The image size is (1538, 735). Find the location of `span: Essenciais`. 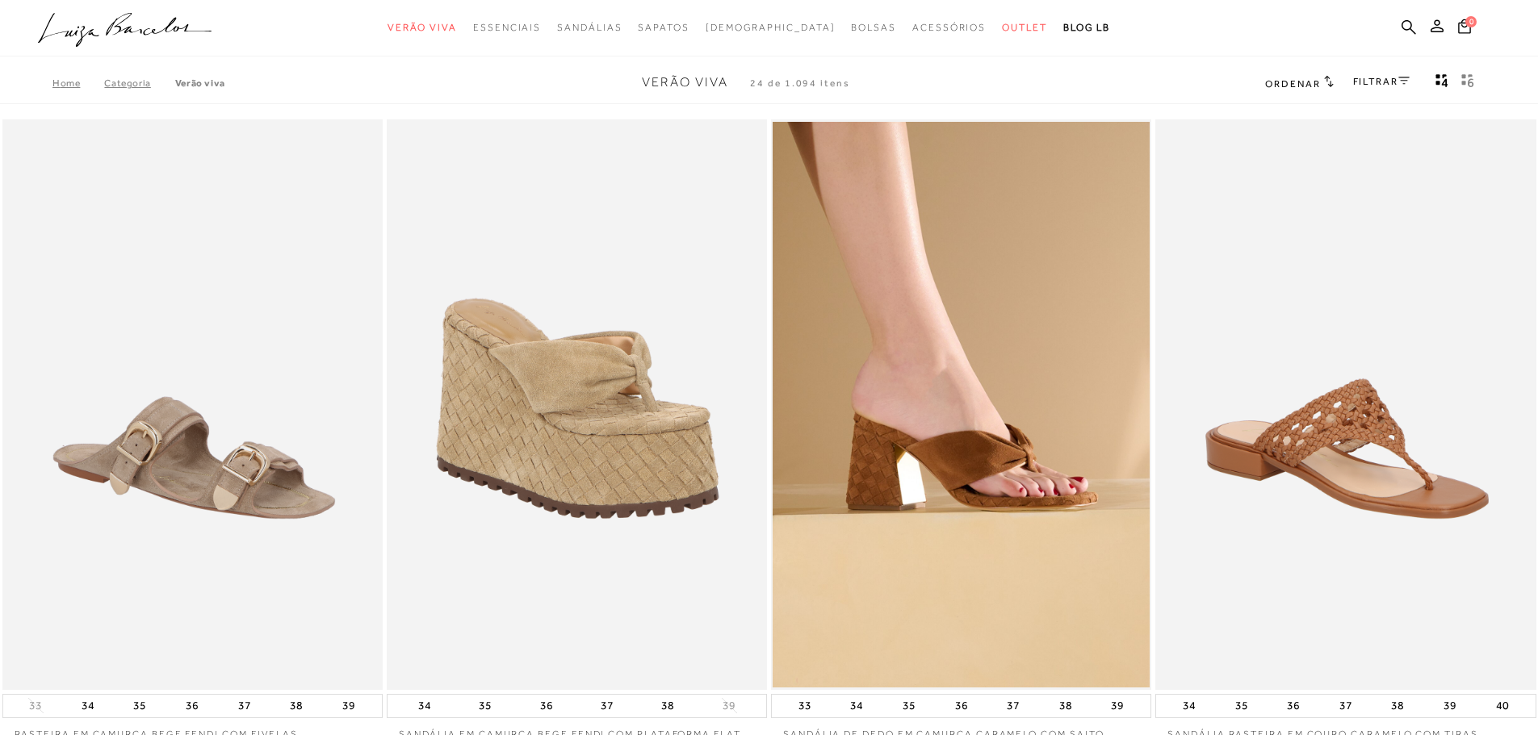

span: Essenciais is located at coordinates (507, 27).